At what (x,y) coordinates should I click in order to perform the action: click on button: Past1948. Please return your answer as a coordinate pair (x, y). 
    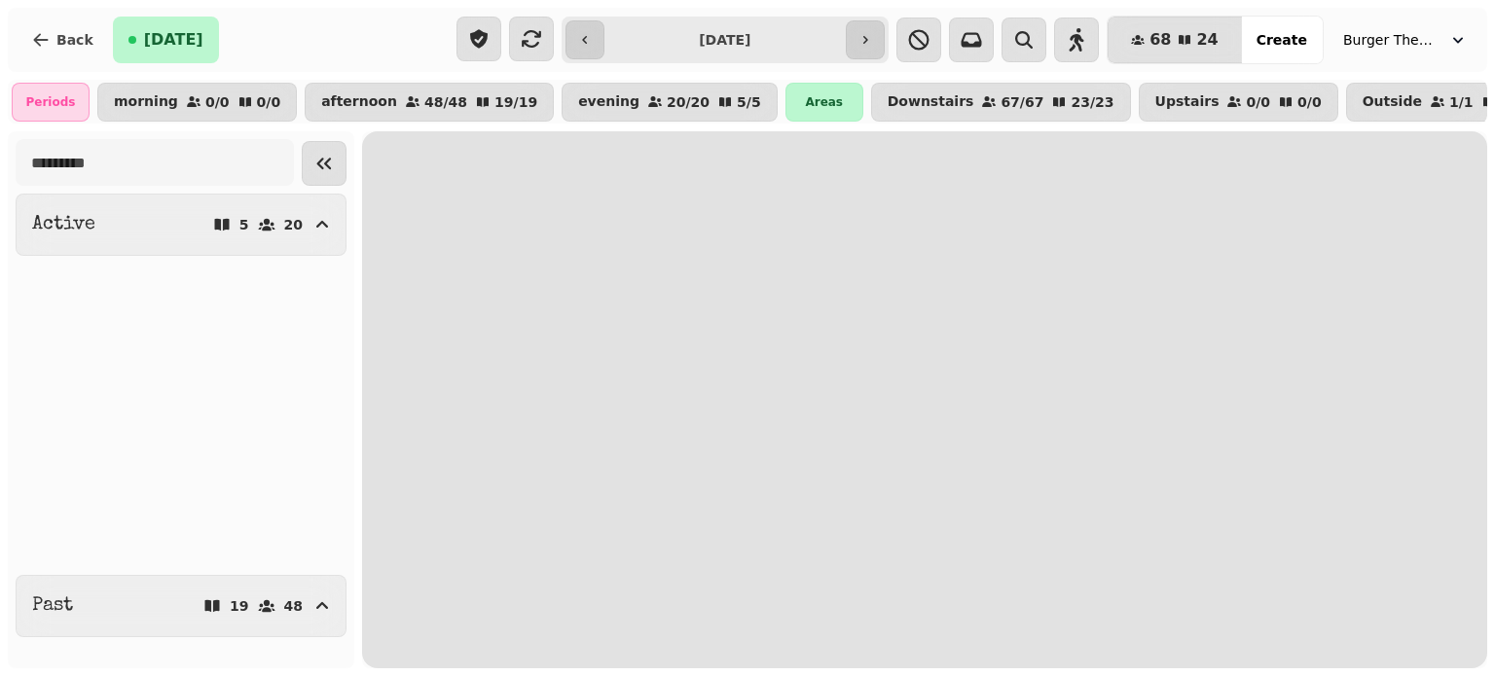
    Looking at the image, I should click on (181, 606).